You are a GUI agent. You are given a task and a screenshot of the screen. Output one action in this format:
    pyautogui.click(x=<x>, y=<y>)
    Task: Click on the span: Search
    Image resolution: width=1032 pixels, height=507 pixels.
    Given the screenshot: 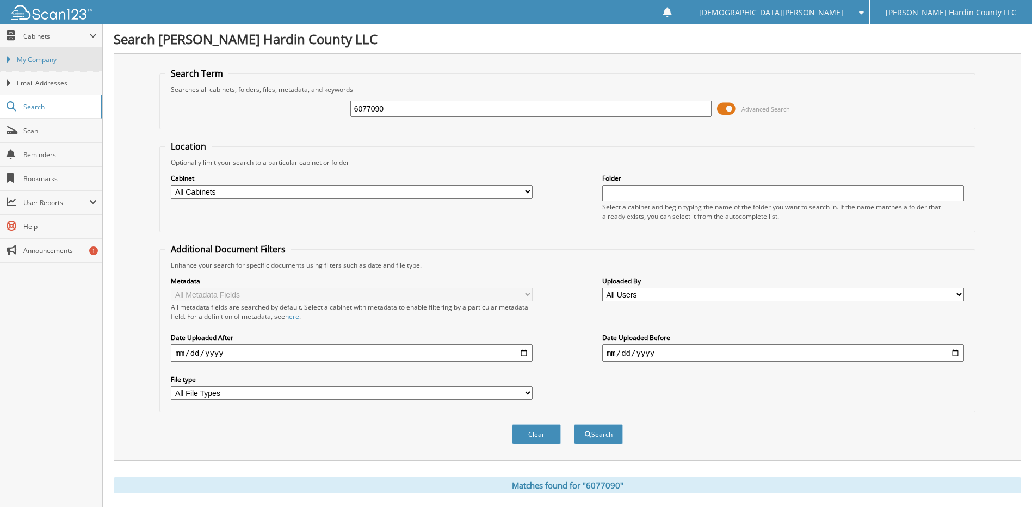 What is the action you would take?
    pyautogui.click(x=59, y=107)
    